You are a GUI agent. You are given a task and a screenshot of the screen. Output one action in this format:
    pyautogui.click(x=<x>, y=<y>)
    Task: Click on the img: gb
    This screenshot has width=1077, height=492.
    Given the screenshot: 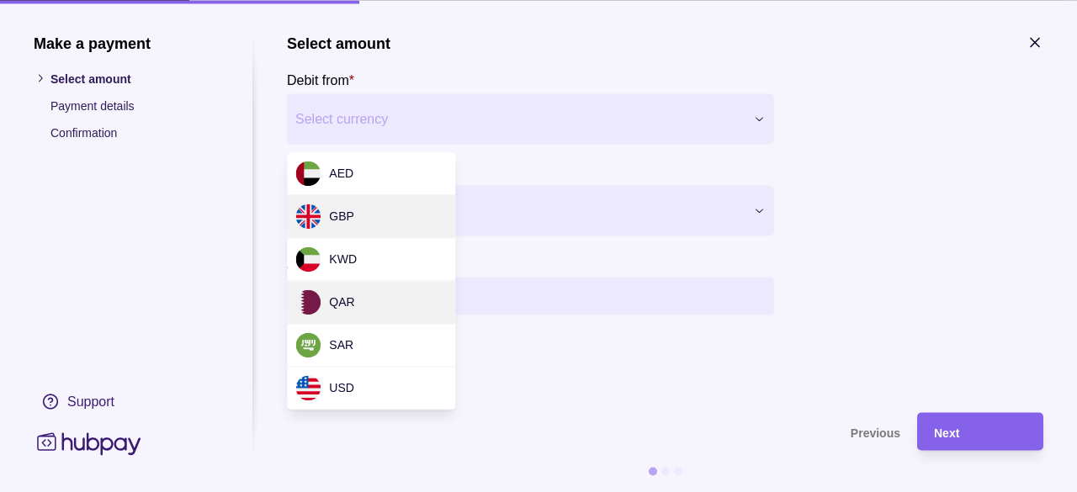 What is the action you would take?
    pyautogui.click(x=308, y=216)
    